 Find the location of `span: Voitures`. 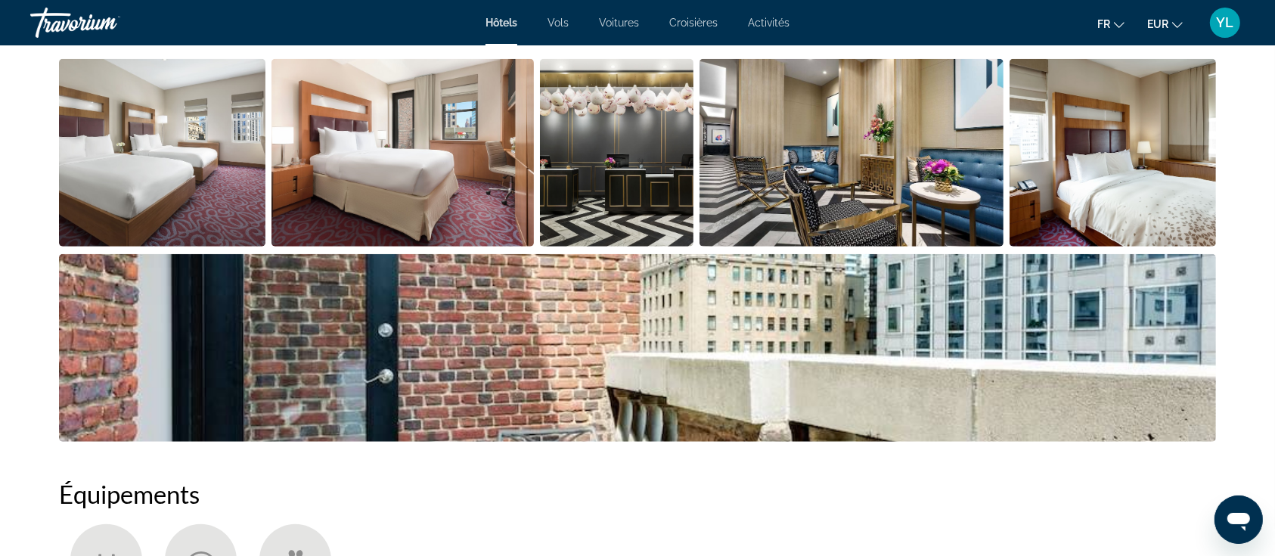

span: Voitures is located at coordinates (619, 23).